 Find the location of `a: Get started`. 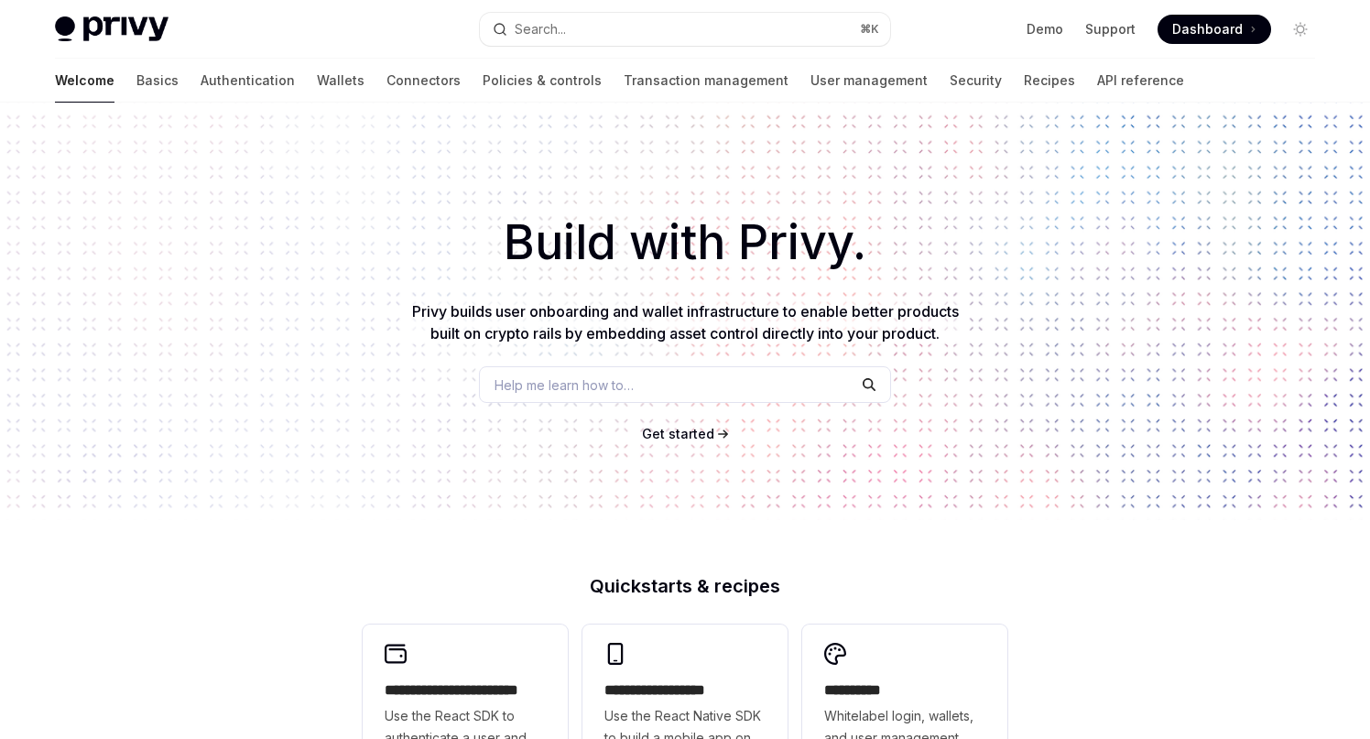

a: Get started is located at coordinates (678, 434).